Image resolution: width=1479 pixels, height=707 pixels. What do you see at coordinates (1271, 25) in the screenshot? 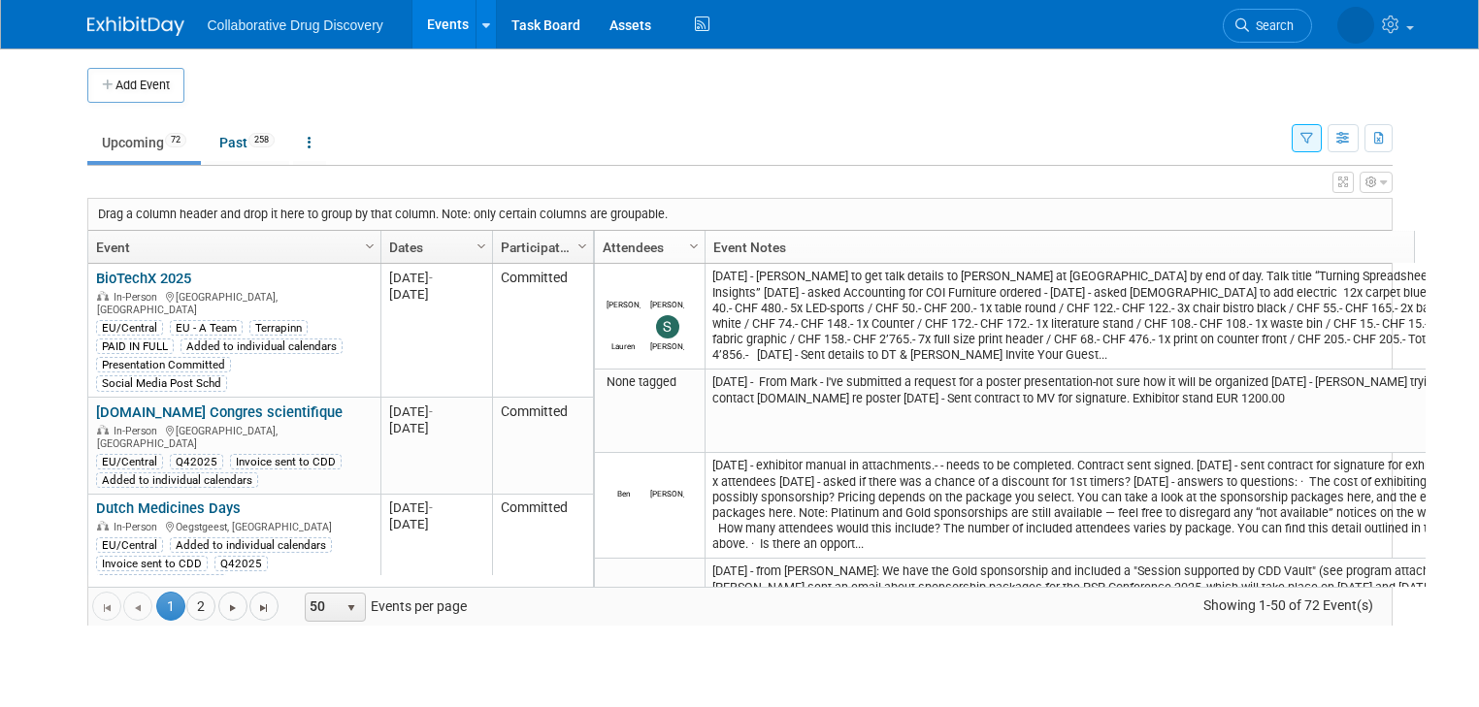
I see `span: Search` at bounding box center [1271, 25].